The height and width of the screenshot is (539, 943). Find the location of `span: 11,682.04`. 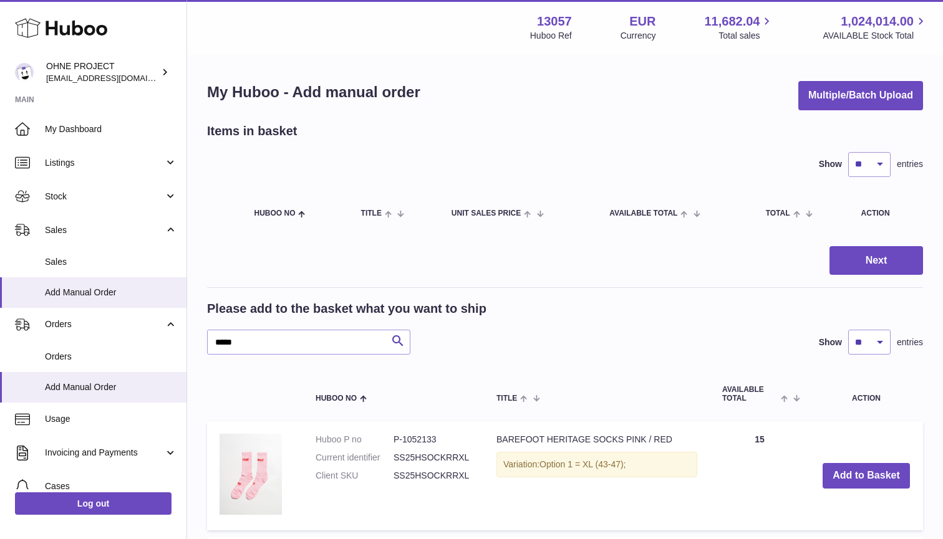

span: 11,682.04 is located at coordinates (731, 21).